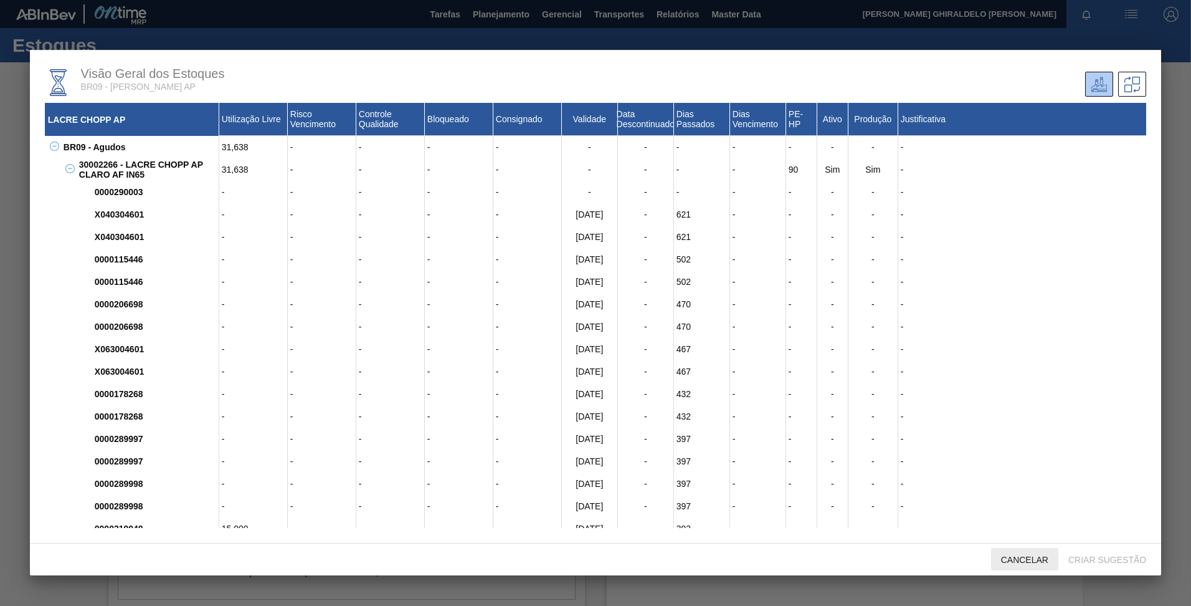 The height and width of the screenshot is (606, 1191). What do you see at coordinates (702, 119) in the screenshot?
I see `div: Dias Passados` at bounding box center [702, 119].